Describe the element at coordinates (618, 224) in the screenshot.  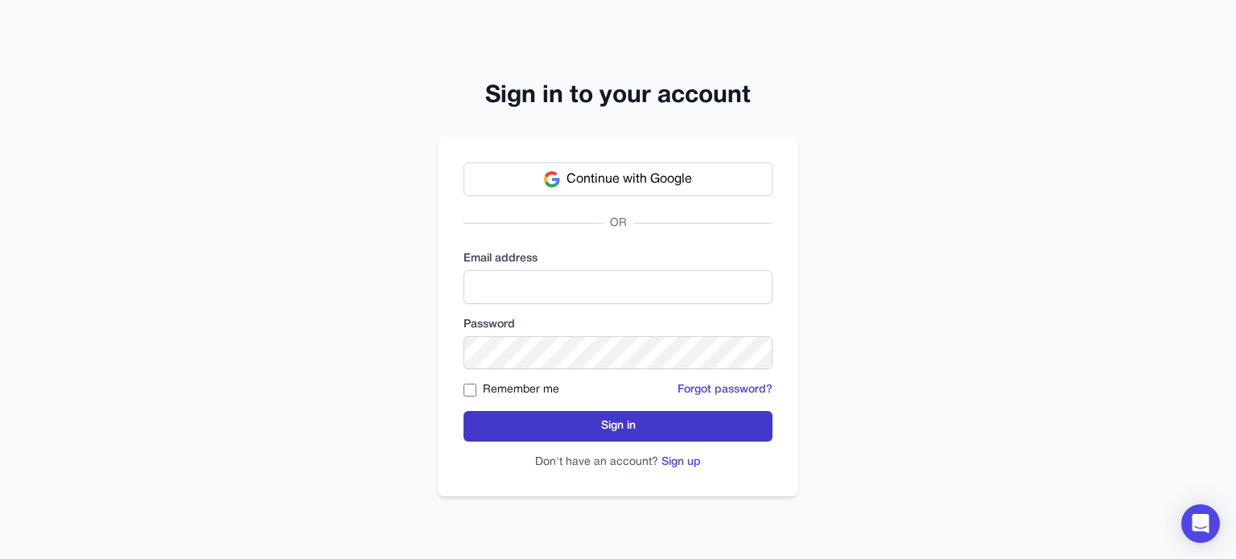
I see `span: OR` at that location.